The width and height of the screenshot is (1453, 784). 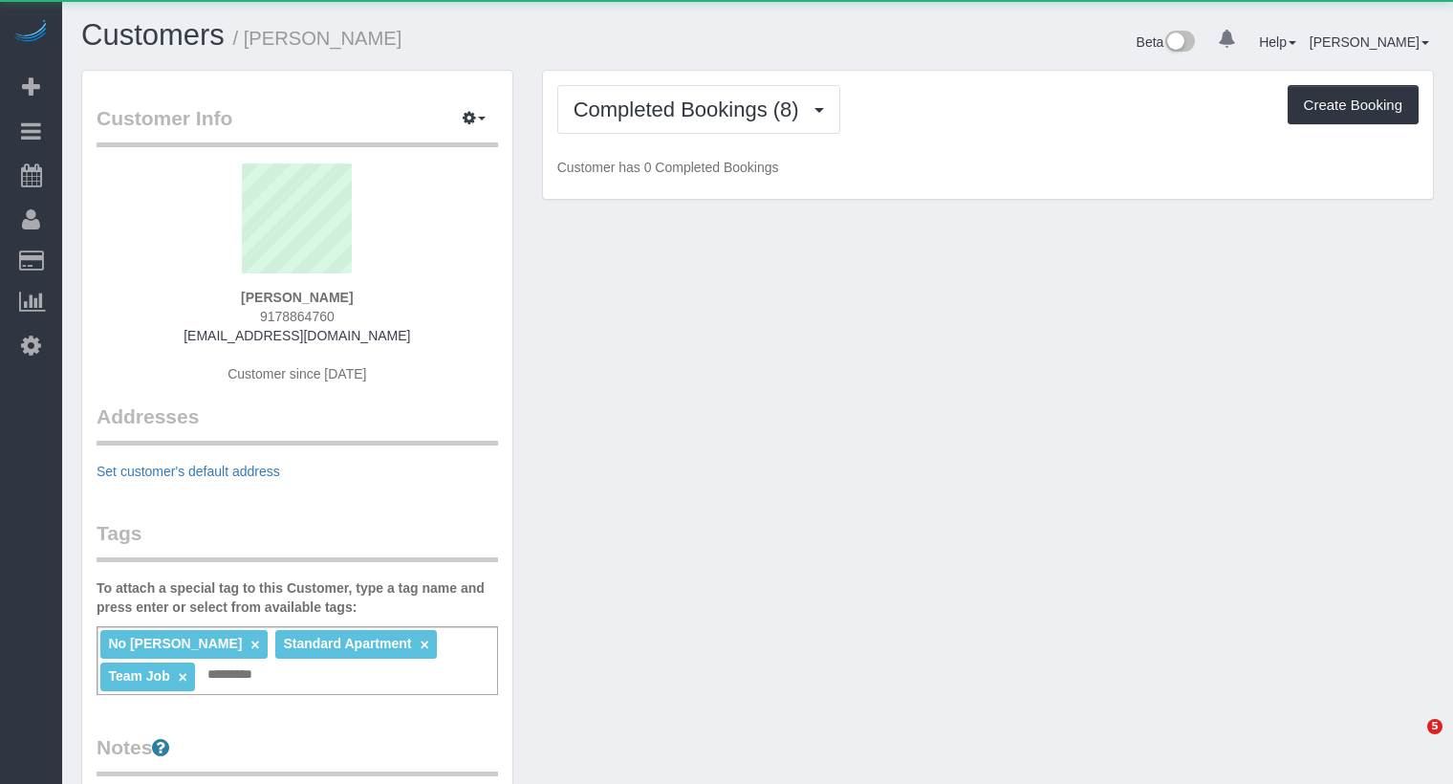 I want to click on span: Completed Bookings (8), so click(x=691, y=109).